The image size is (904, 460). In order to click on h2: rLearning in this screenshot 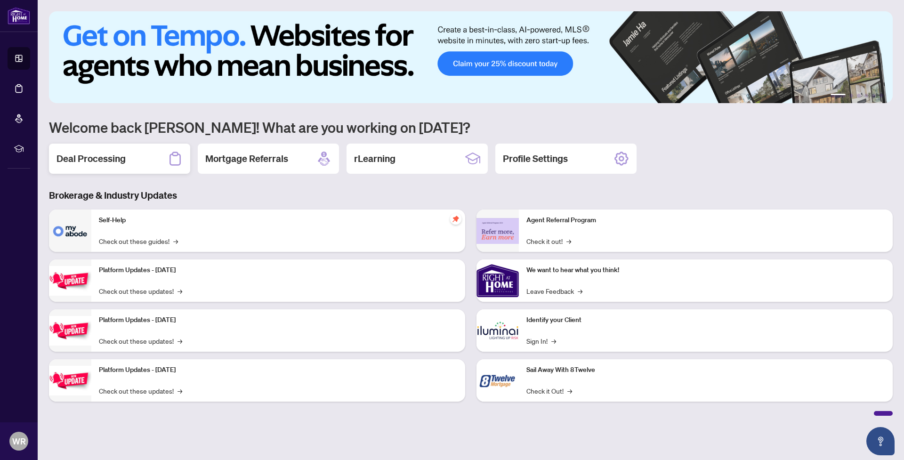, I will do `click(375, 159)`.